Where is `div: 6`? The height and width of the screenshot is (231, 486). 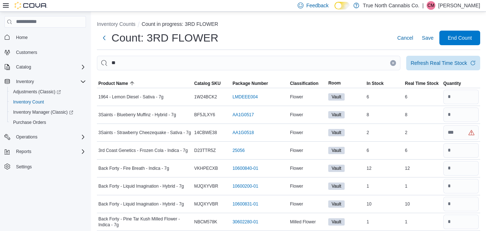
div: 6 is located at coordinates (384, 151).